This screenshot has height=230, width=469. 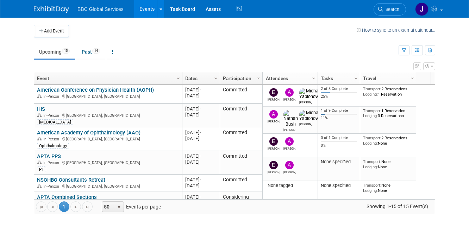 What do you see at coordinates (339, 118) in the screenshot?
I see `div: 11%` at bounding box center [339, 118].